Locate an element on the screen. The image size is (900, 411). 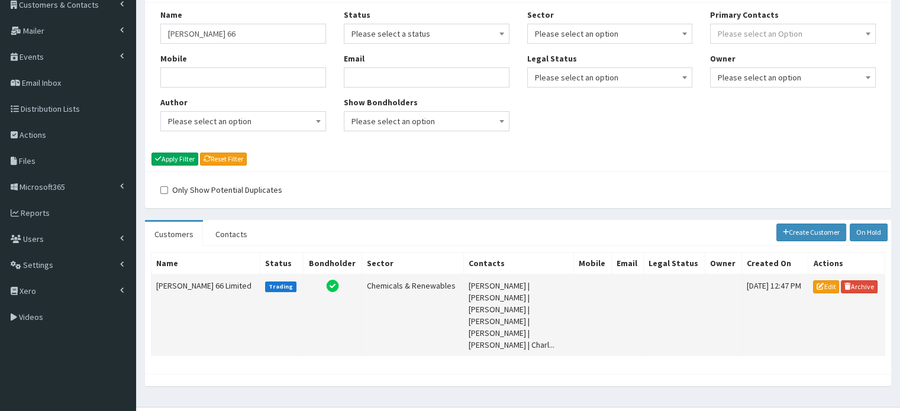
span: Please select a status is located at coordinates (426, 34).